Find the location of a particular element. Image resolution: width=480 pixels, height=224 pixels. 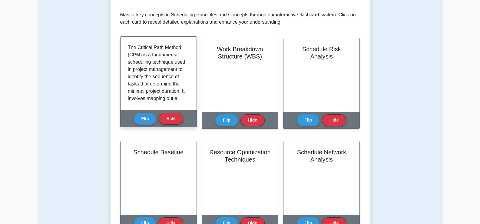

h2: Schedule Baseline is located at coordinates (158, 152).